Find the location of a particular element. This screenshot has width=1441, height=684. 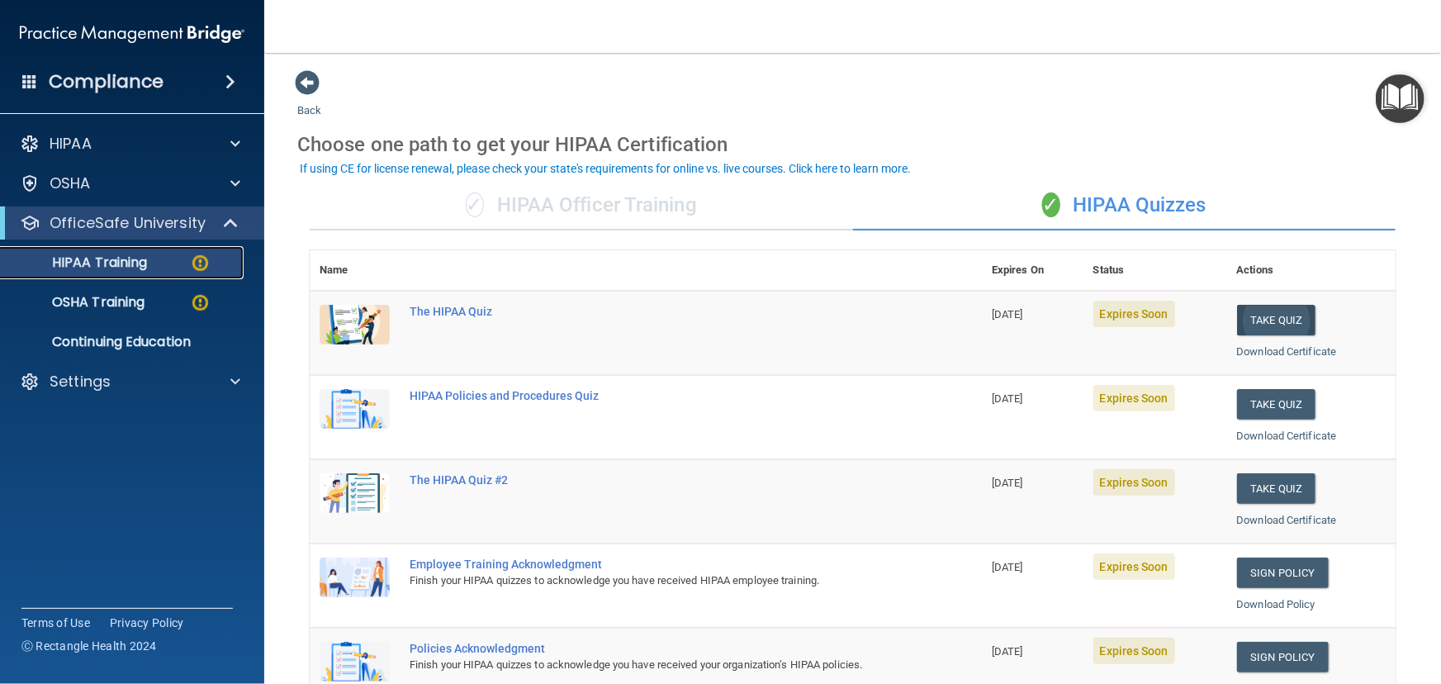

p: Continuing Education is located at coordinates (123, 342).